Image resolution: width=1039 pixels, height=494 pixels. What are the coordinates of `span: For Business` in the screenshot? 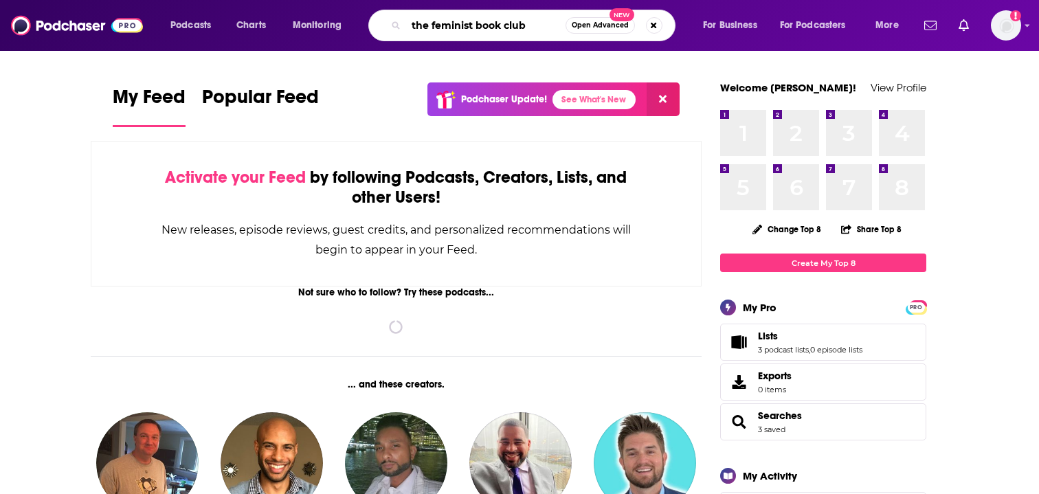 It's located at (730, 25).